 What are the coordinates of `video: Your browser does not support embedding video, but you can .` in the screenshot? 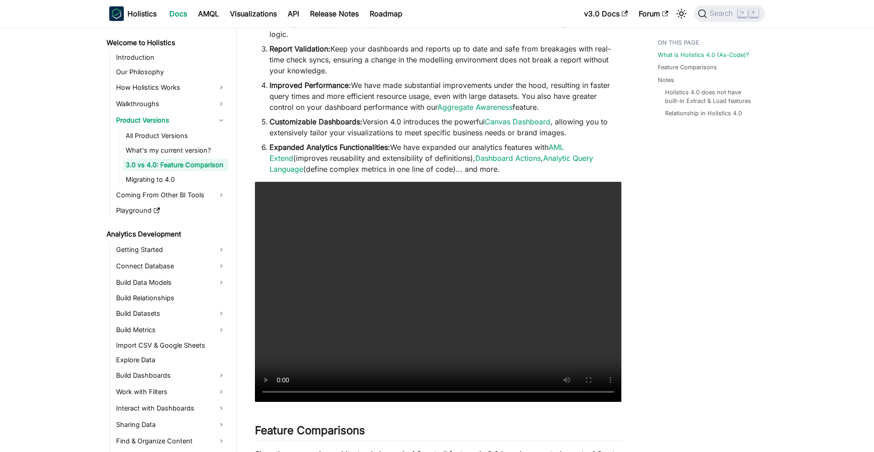 It's located at (438, 291).